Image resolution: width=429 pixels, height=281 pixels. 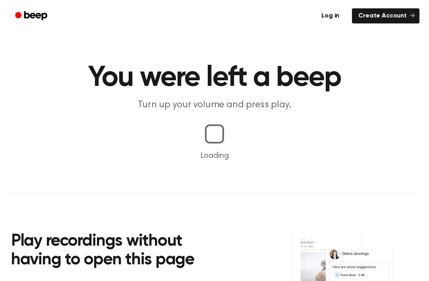 What do you see at coordinates (118, 251) in the screenshot?
I see `h2: Play recordings without having to open this page` at bounding box center [118, 251].